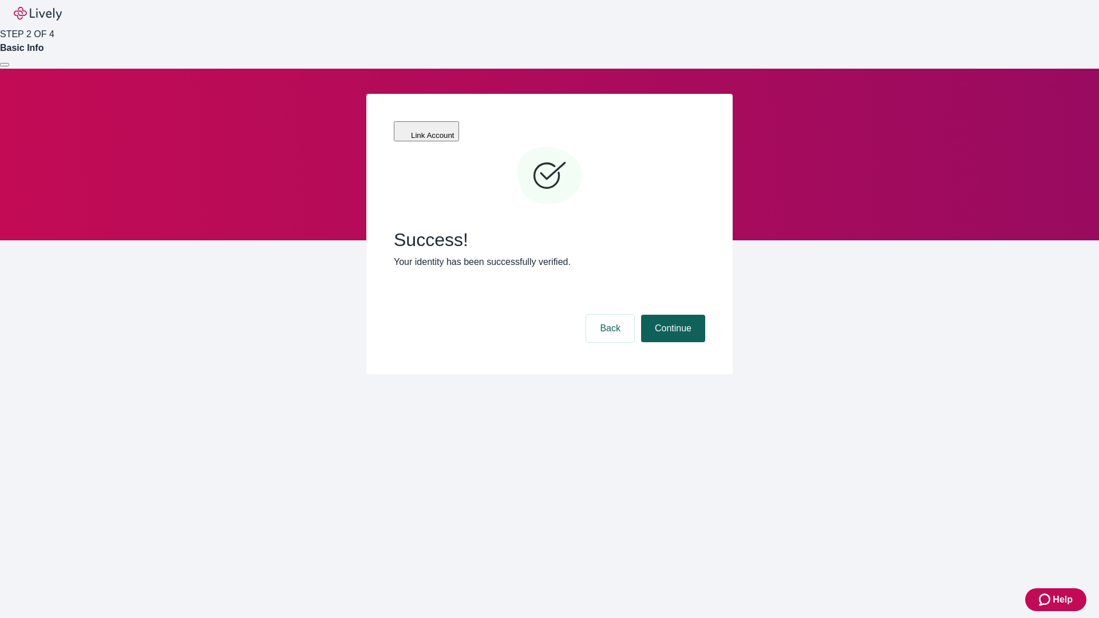 The height and width of the screenshot is (618, 1099). Describe the element at coordinates (1055, 600) in the screenshot. I see `button: Zendesk support iconHelp` at that location.